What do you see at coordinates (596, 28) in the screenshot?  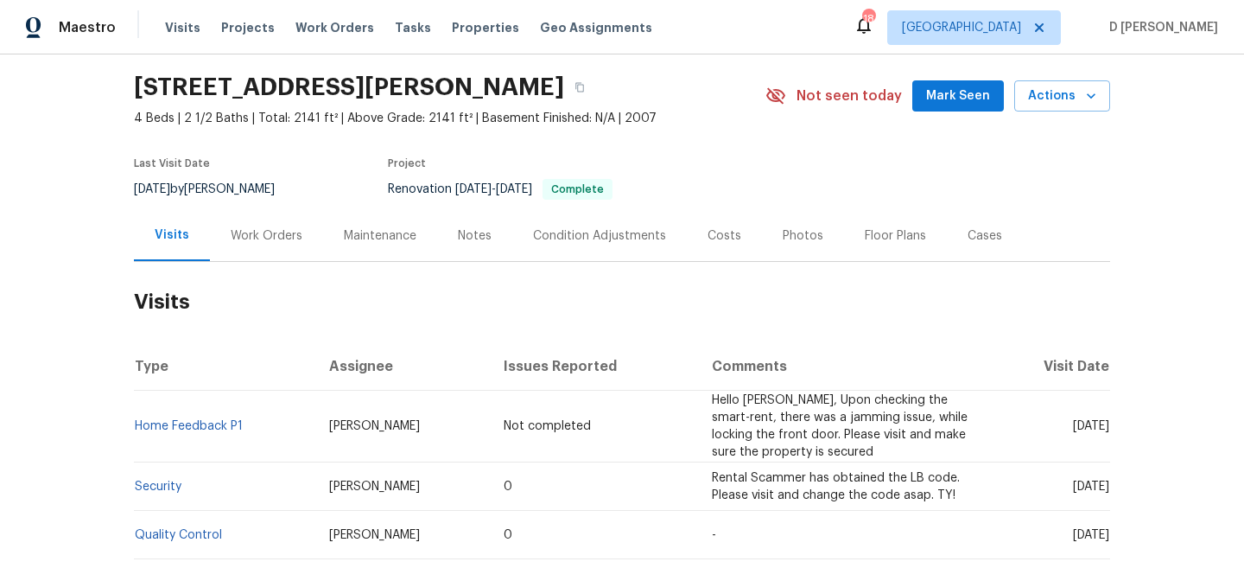 I see `span: Geo Assignments` at bounding box center [596, 28].